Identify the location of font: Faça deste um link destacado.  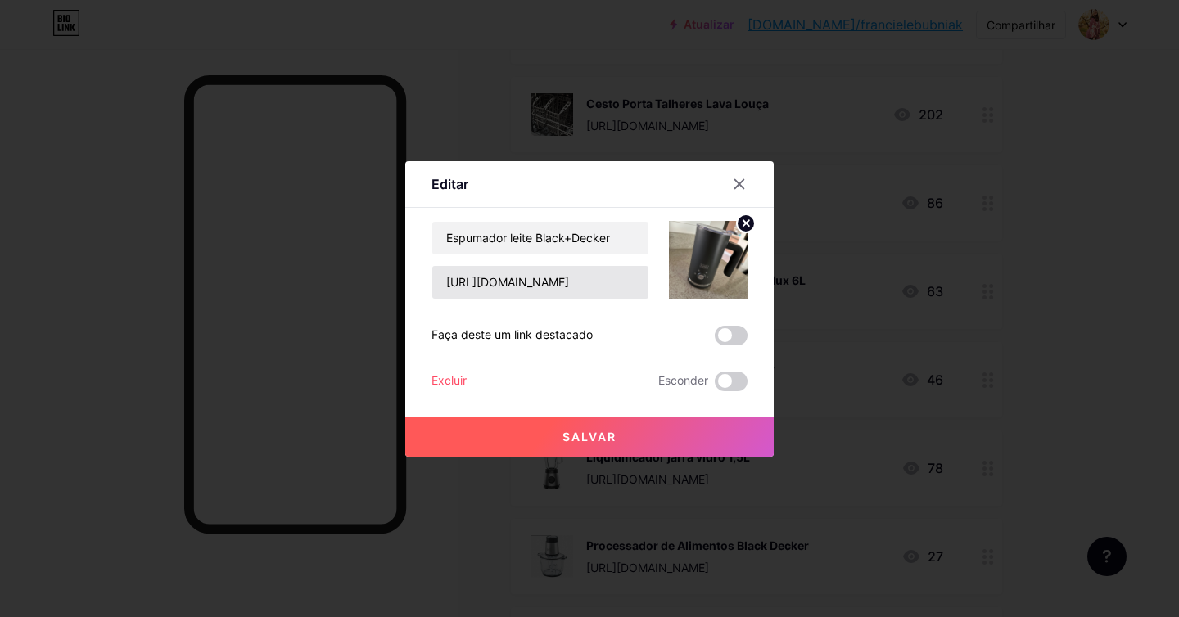
(512, 334).